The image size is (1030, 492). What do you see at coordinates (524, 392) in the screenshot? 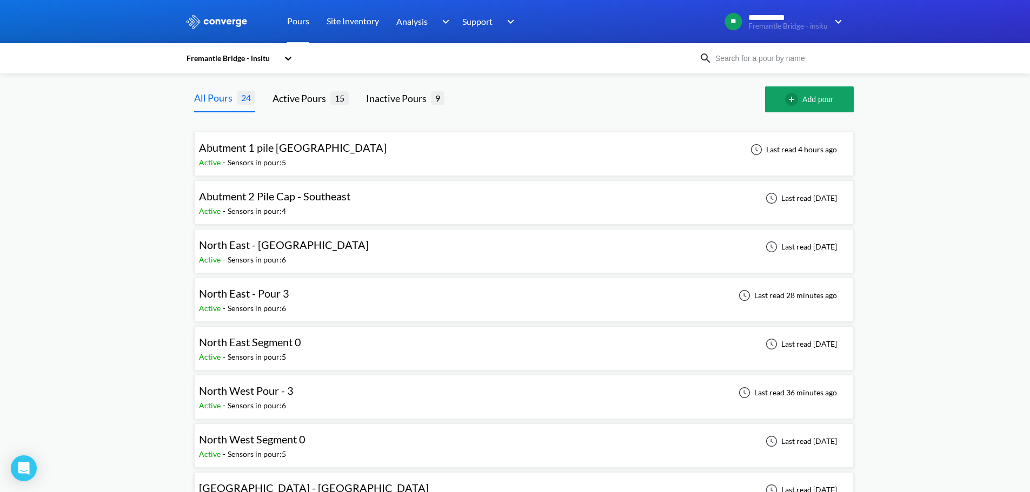
I see `a: North West Pour - 3Active-Sensors in pour:6Last read 36 minutes ago` at bounding box center [524, 392].